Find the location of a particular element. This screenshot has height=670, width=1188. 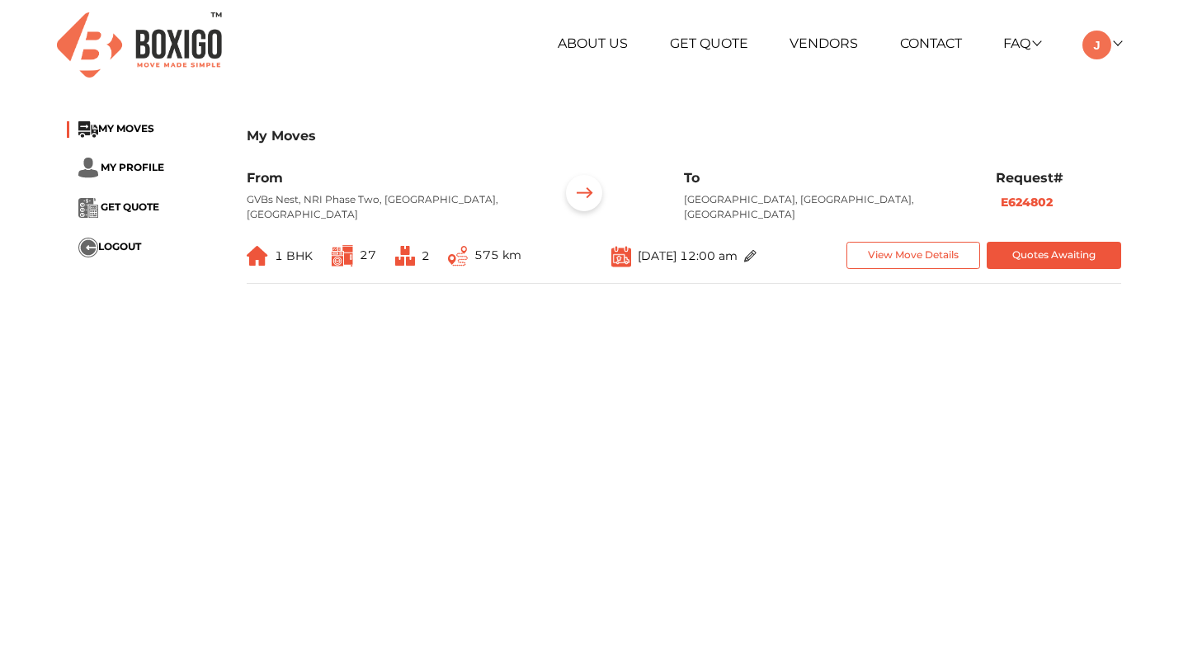

span: GET QUOTE is located at coordinates (129, 206).